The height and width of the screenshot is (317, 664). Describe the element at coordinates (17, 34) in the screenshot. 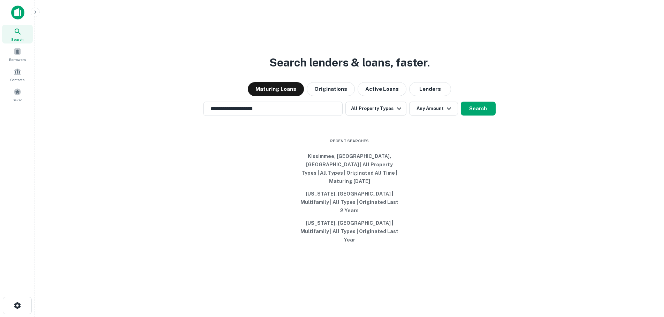

I see `a: Search` at that location.